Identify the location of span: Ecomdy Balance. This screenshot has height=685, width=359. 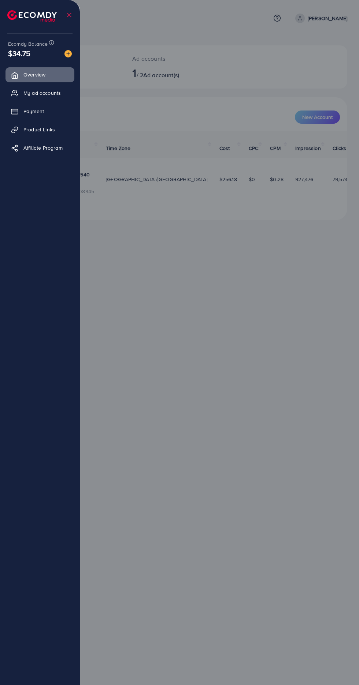
(28, 44).